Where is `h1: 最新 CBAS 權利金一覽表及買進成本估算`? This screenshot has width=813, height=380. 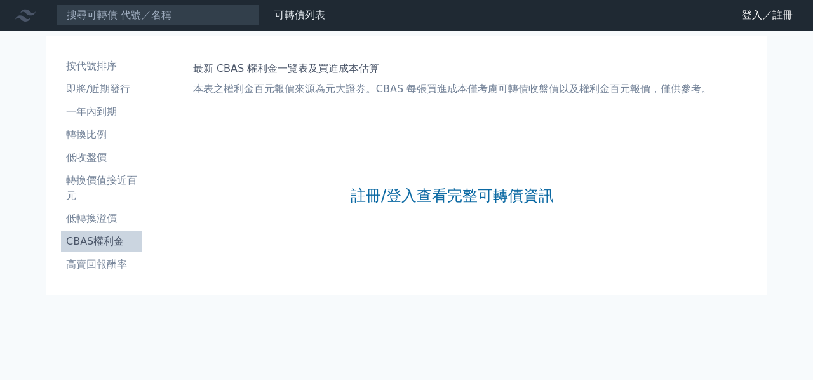 h1: 最新 CBAS 權利金一覽表及買進成本估算 is located at coordinates (452, 69).